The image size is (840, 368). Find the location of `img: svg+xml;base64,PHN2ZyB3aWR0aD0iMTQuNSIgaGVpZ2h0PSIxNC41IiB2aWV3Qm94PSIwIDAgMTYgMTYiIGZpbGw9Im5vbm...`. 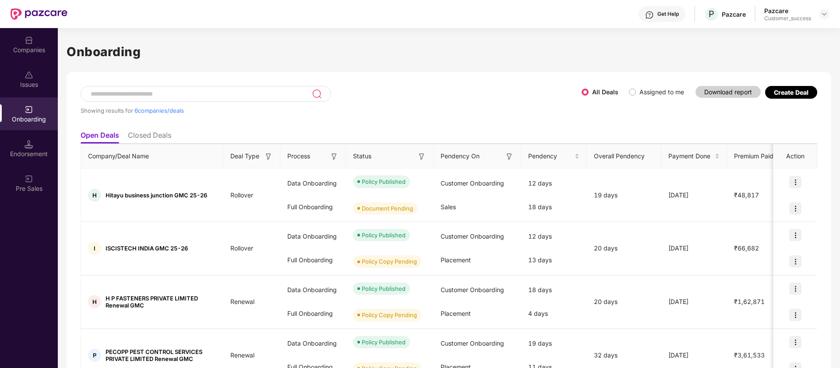

img: svg+xml;base64,PHN2ZyB3aWR0aD0iMTQuNSIgaGVpZ2h0PSIxNC41IiB2aWV3Qm94PSIwIDAgMTYgMTYiIGZpbGw9Im5vbm... is located at coordinates (29, 144).